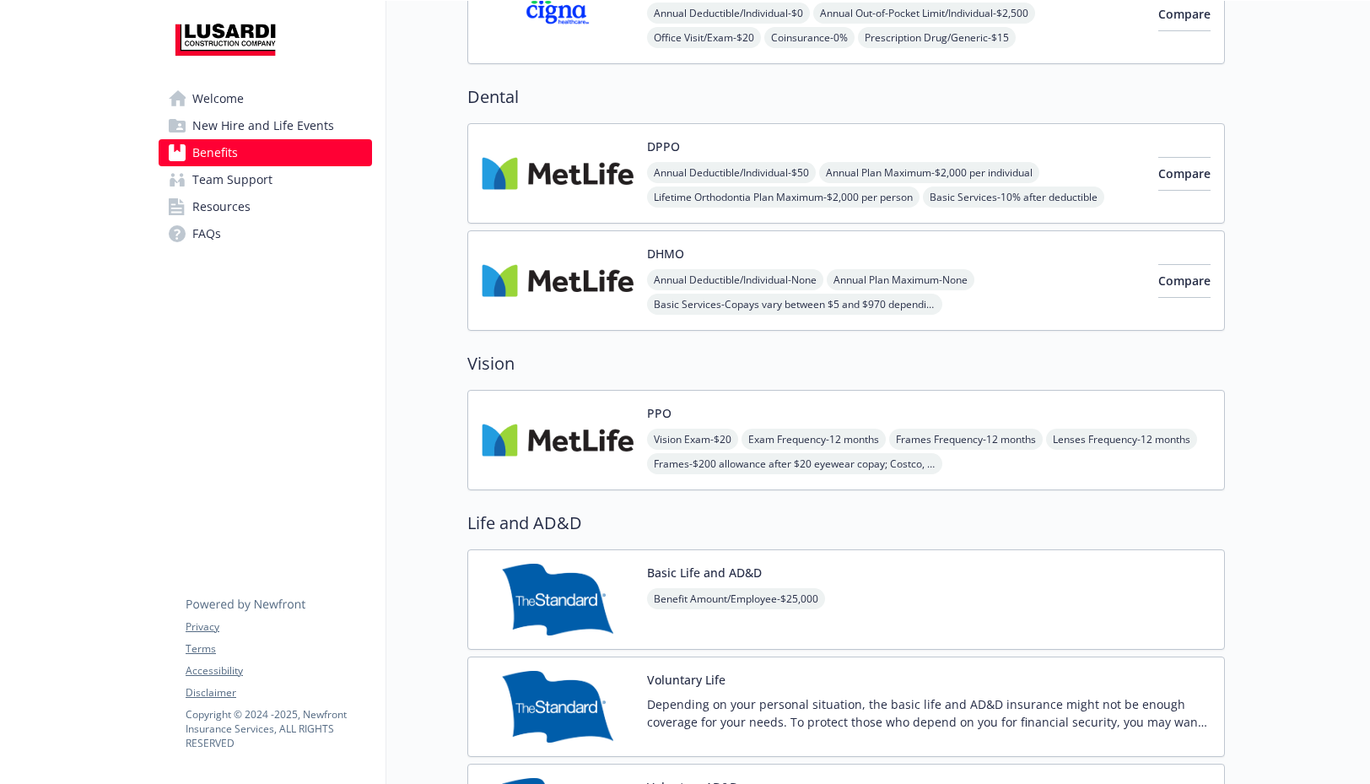  I want to click on p: Depending on your personal situation, the basic life and AD&D insurance might not be enough cover..., so click(929, 713).